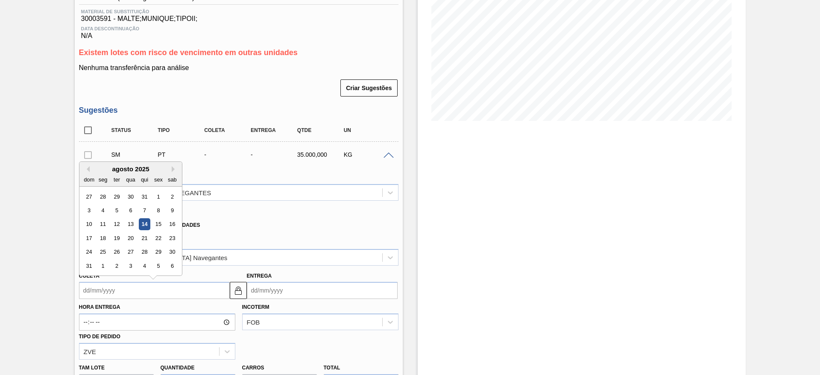 This screenshot has width=820, height=375. What do you see at coordinates (89, 252) in the screenshot?
I see `div: Choose domingo, 24 de agosto de 2025` at bounding box center [89, 252].